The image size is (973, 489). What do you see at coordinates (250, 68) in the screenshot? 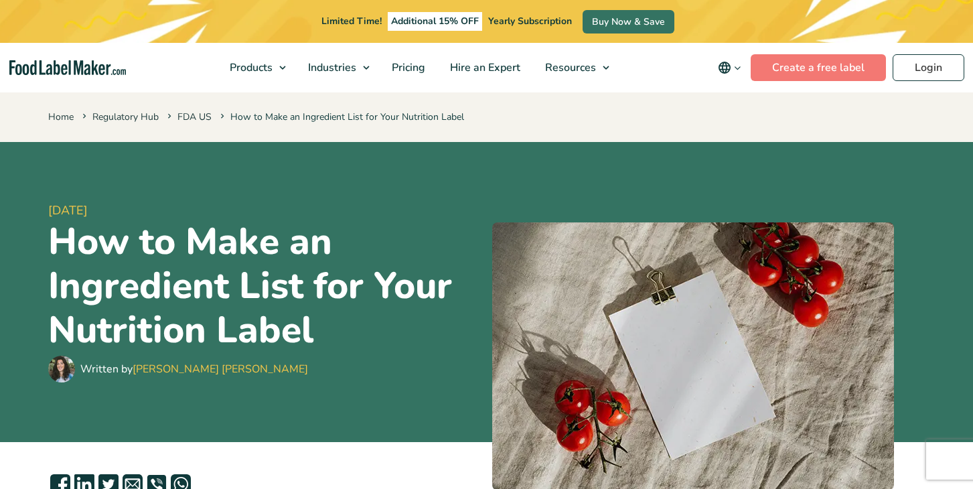
I see `span: Products` at bounding box center [250, 68].